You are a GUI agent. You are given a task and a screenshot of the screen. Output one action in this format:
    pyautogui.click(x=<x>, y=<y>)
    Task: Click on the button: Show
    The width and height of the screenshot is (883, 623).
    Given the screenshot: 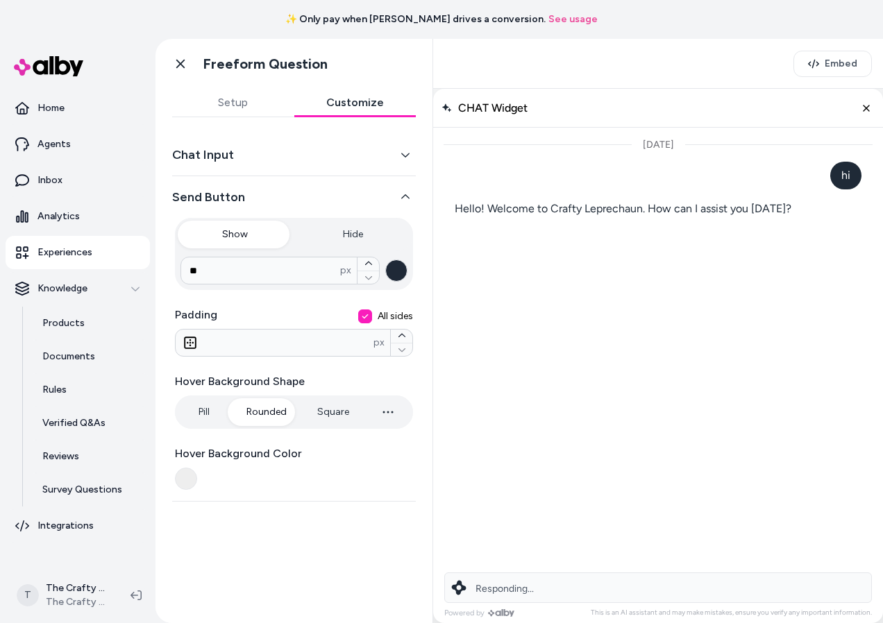 What is the action you would take?
    pyautogui.click(x=235, y=235)
    